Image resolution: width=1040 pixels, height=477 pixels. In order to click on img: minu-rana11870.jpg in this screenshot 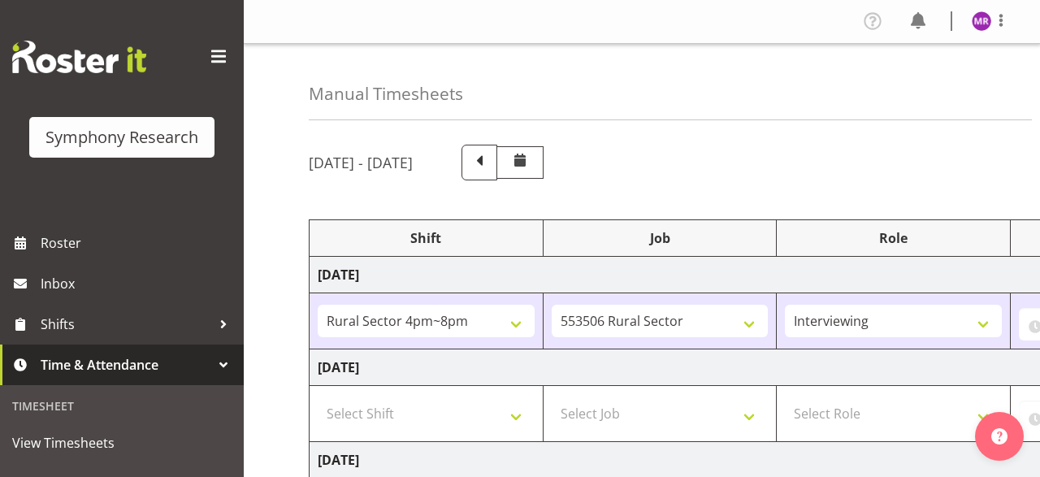, I will do `click(981, 21)`.